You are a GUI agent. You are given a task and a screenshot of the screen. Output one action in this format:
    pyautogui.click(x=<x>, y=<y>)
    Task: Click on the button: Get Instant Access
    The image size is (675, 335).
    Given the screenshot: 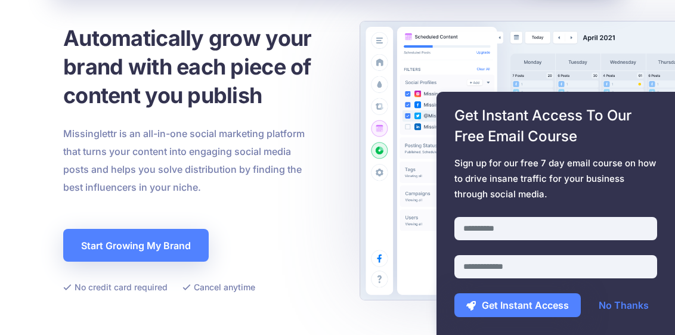 What is the action you would take?
    pyautogui.click(x=518, y=305)
    